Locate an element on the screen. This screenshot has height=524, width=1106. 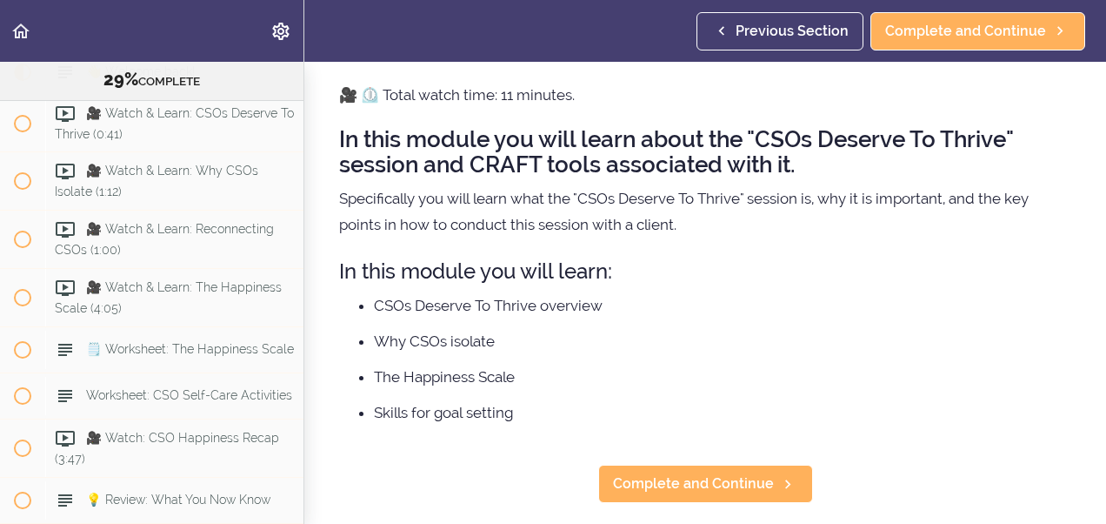
li: The Happiness Scale is located at coordinates (723, 377).